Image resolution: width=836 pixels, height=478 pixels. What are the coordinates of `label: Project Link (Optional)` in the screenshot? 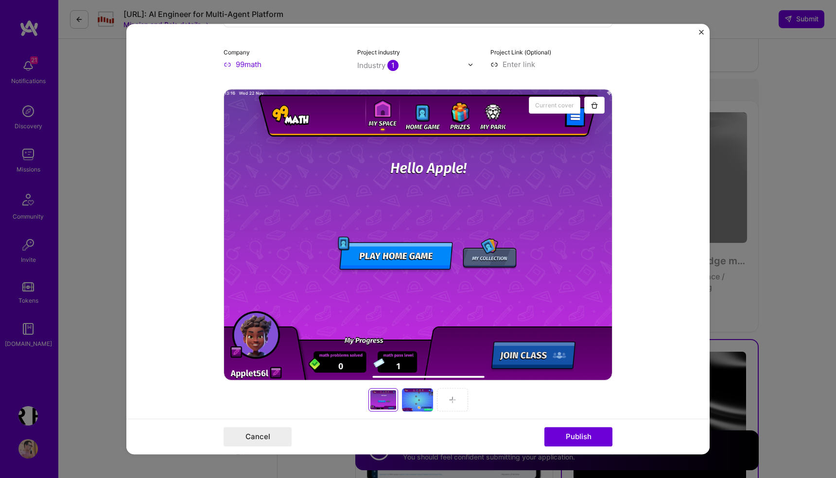 It's located at (520, 52).